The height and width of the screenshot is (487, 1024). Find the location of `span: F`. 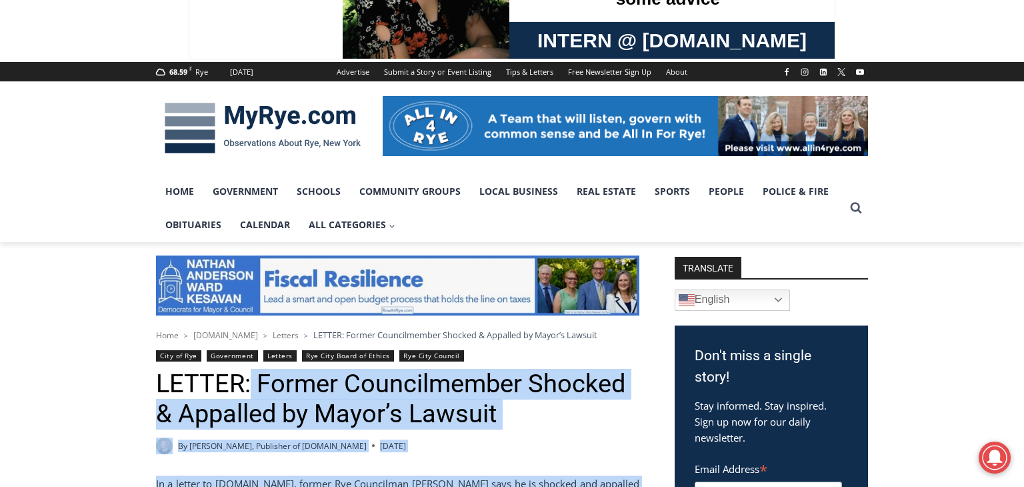

span: F is located at coordinates (191, 68).